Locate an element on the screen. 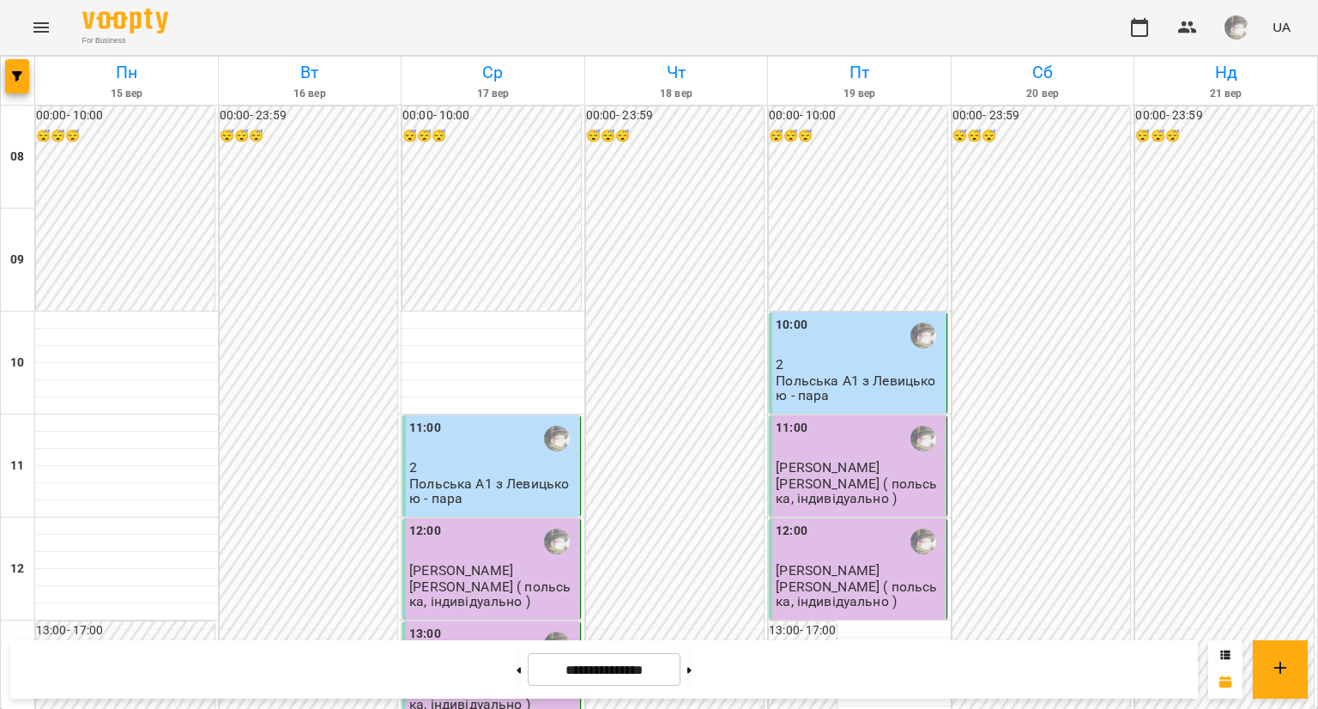  h6: Вт is located at coordinates (310, 72).